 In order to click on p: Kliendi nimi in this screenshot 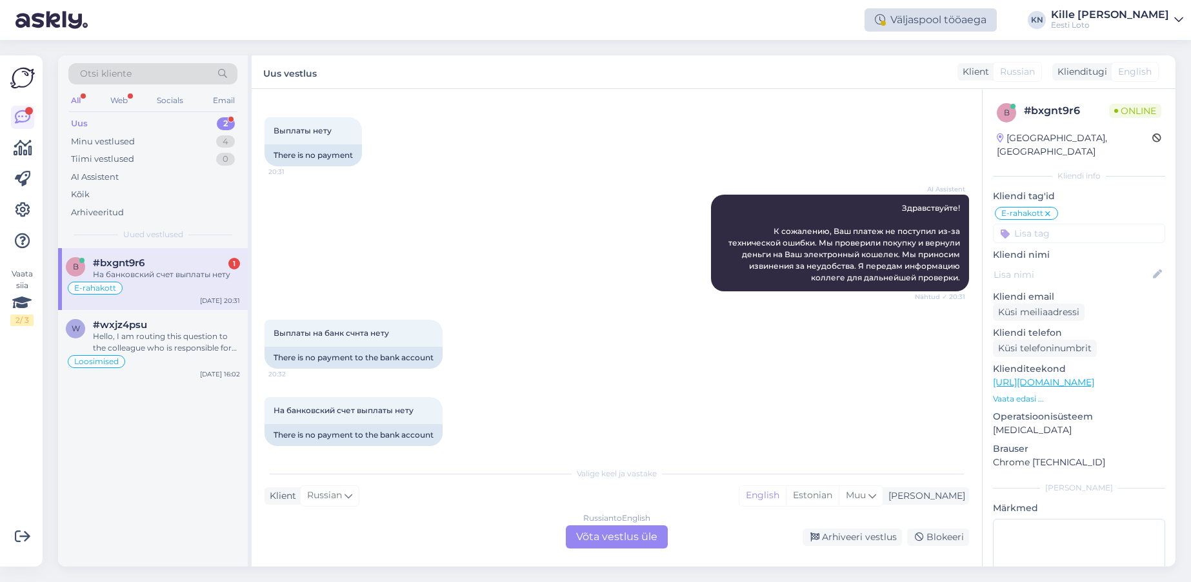, I will do `click(1078, 255)`.